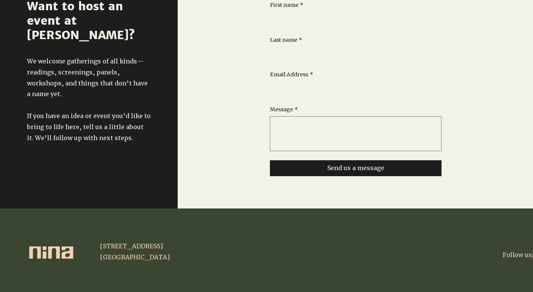 Image resolution: width=533 pixels, height=292 pixels. I want to click on textarea: Message, so click(356, 134).